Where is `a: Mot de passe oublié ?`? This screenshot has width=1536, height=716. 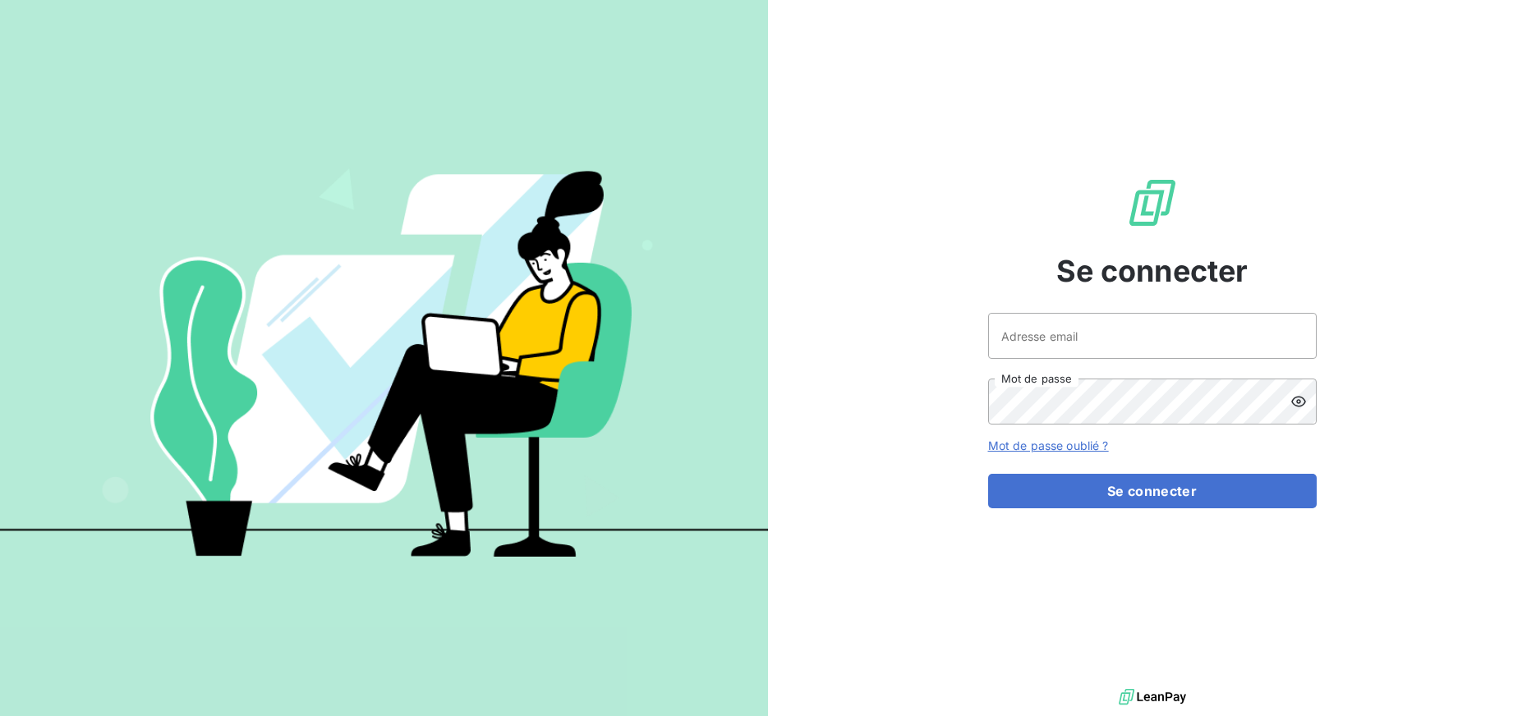
a: Mot de passe oublié ? is located at coordinates (1048, 445).